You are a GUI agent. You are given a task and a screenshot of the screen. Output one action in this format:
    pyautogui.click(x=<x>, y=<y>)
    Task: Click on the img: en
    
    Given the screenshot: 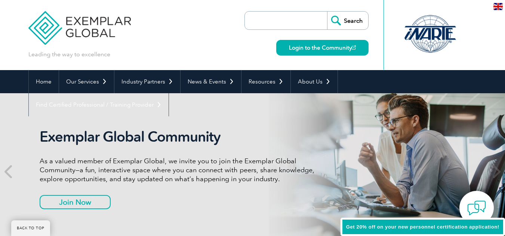 What is the action you would take?
    pyautogui.click(x=498, y=6)
    